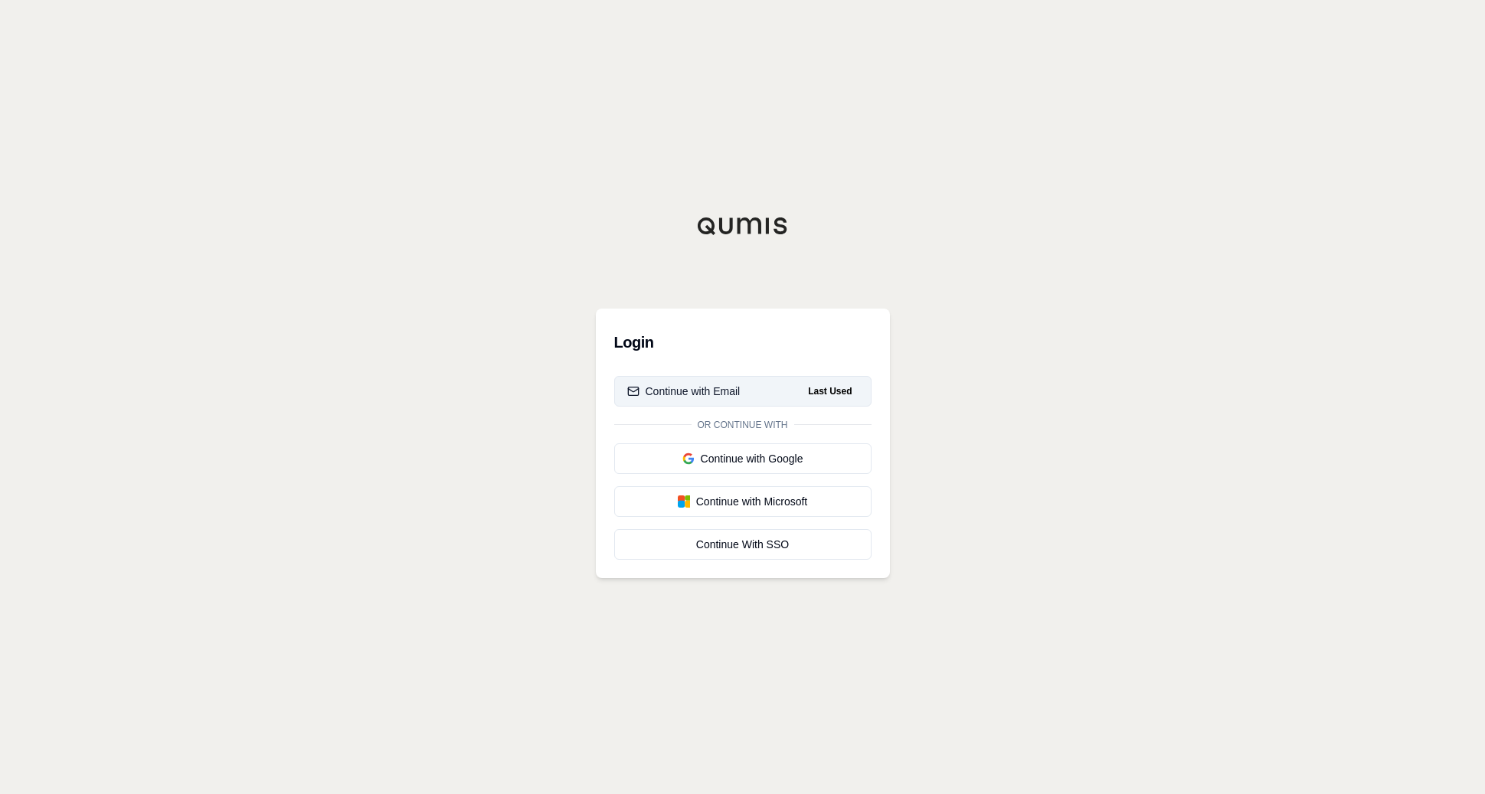  Describe the element at coordinates (829, 391) in the screenshot. I see `span: Last Used` at that location.